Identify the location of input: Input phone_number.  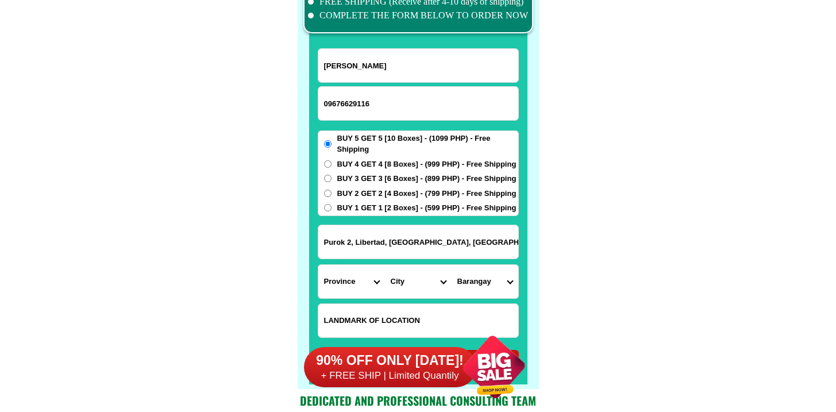
(418, 103).